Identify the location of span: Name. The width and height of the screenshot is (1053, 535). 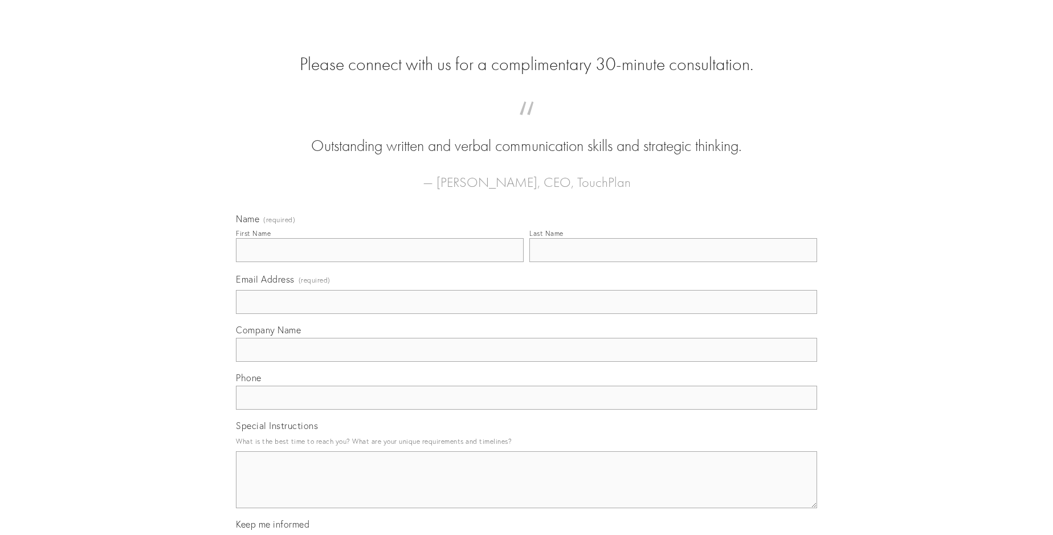
(247, 219).